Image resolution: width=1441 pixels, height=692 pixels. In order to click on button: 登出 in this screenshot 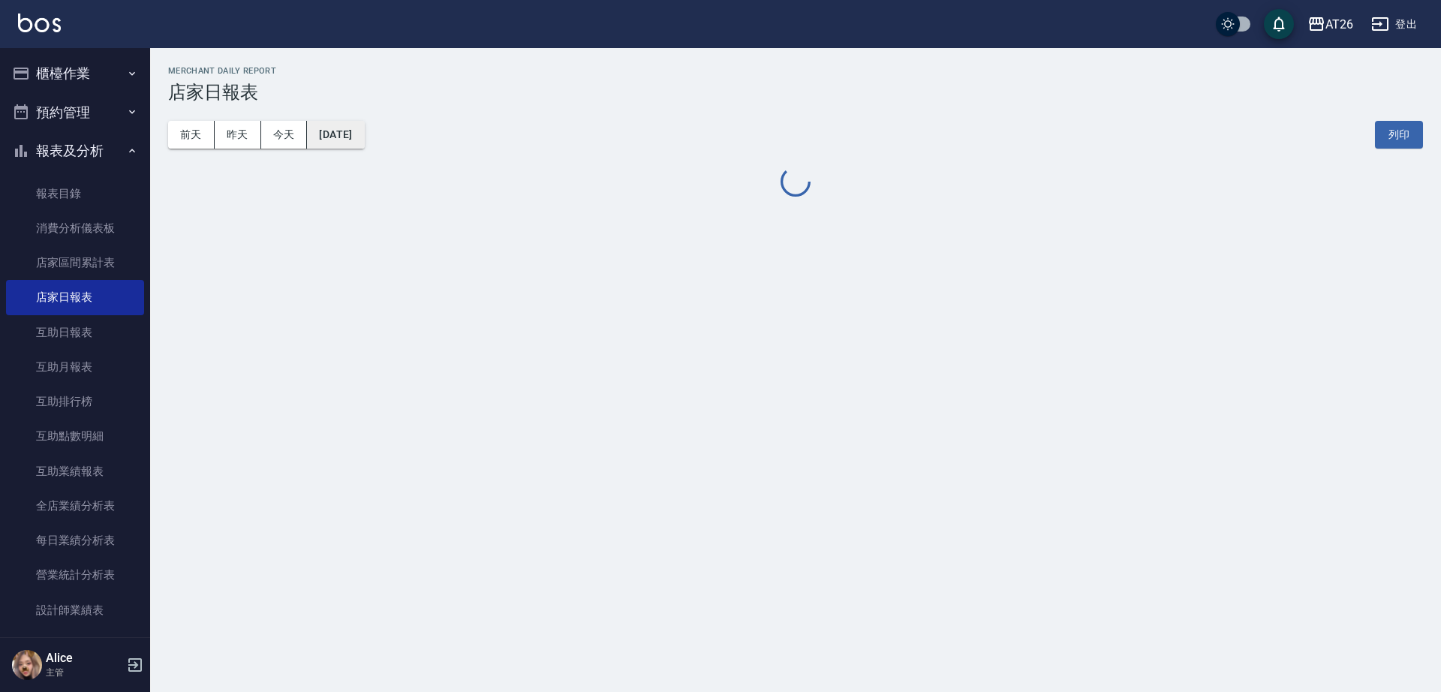, I will do `click(1394, 24)`.